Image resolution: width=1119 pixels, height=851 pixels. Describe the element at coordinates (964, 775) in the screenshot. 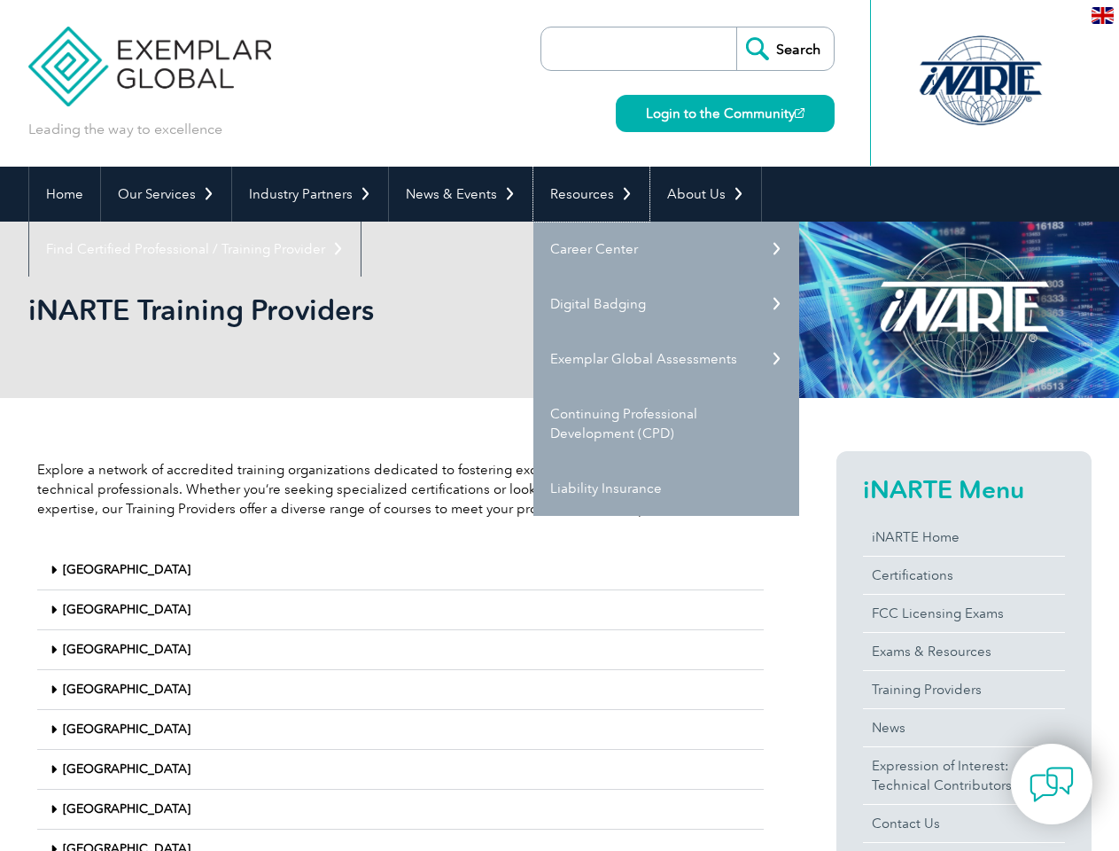

I see `a: Expression of Interest:Technical Contributors` at that location.